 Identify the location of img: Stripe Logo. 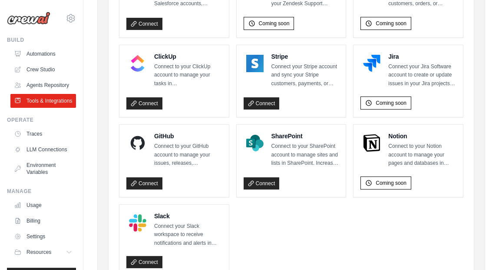
(255, 63).